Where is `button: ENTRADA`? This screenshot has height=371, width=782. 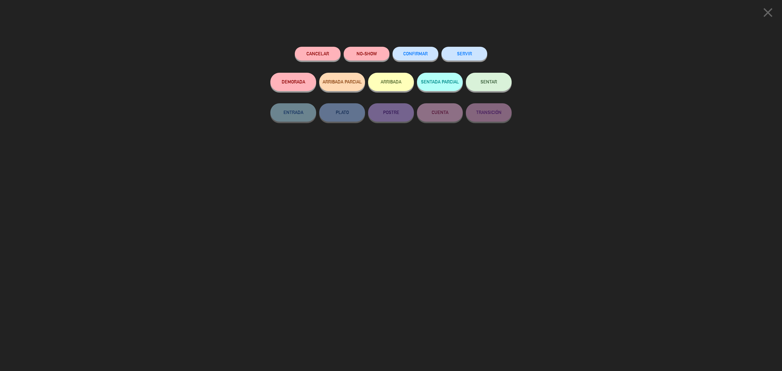
button: ENTRADA is located at coordinates (293, 112).